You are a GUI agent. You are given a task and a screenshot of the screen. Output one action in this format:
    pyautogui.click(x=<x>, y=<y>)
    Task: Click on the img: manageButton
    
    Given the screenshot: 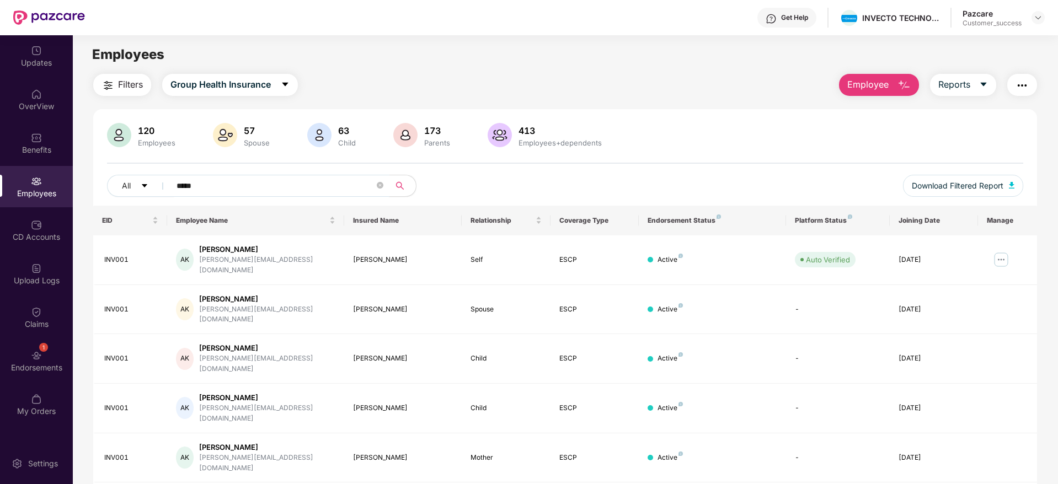 What is the action you would take?
    pyautogui.click(x=1001, y=260)
    